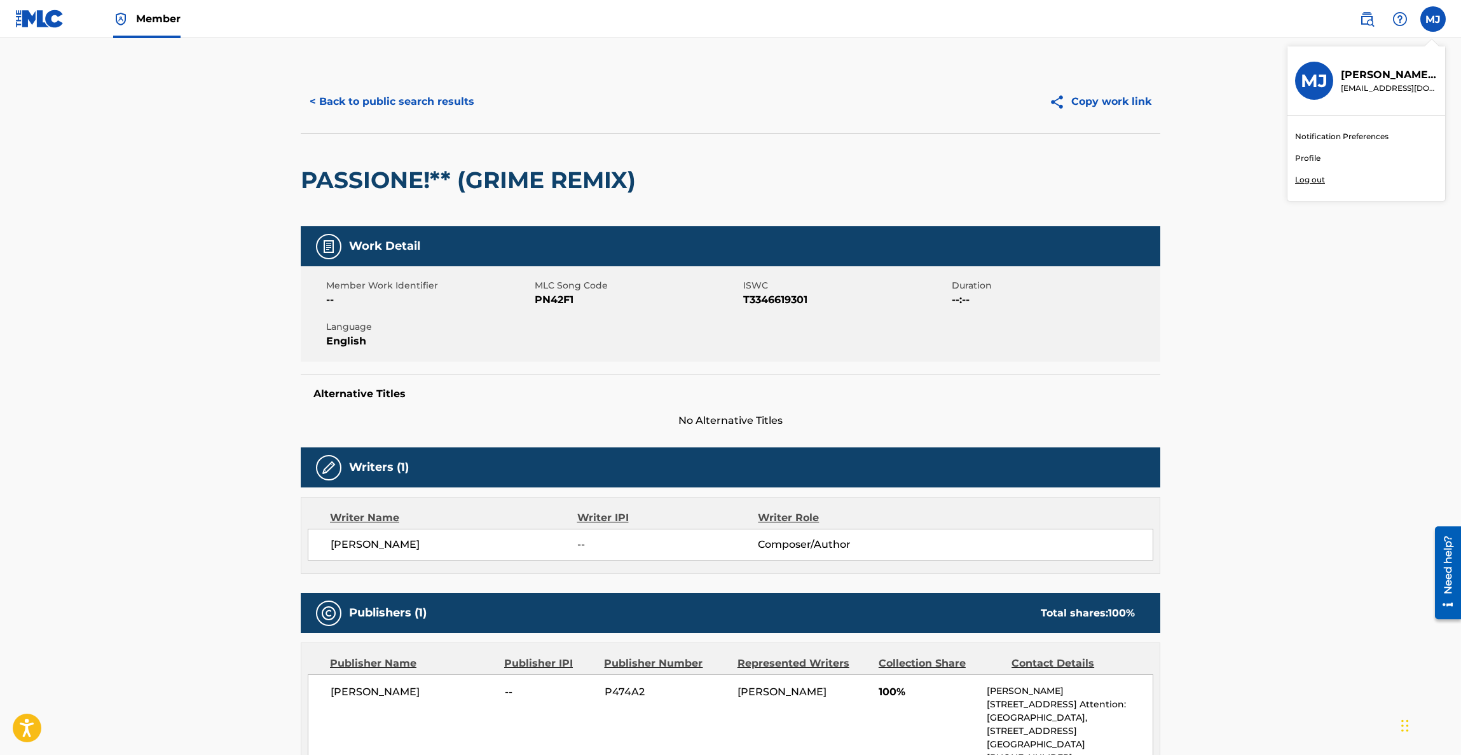 The height and width of the screenshot is (755, 1461). Describe the element at coordinates (1314, 81) in the screenshot. I see `h3: MJ` at that location.